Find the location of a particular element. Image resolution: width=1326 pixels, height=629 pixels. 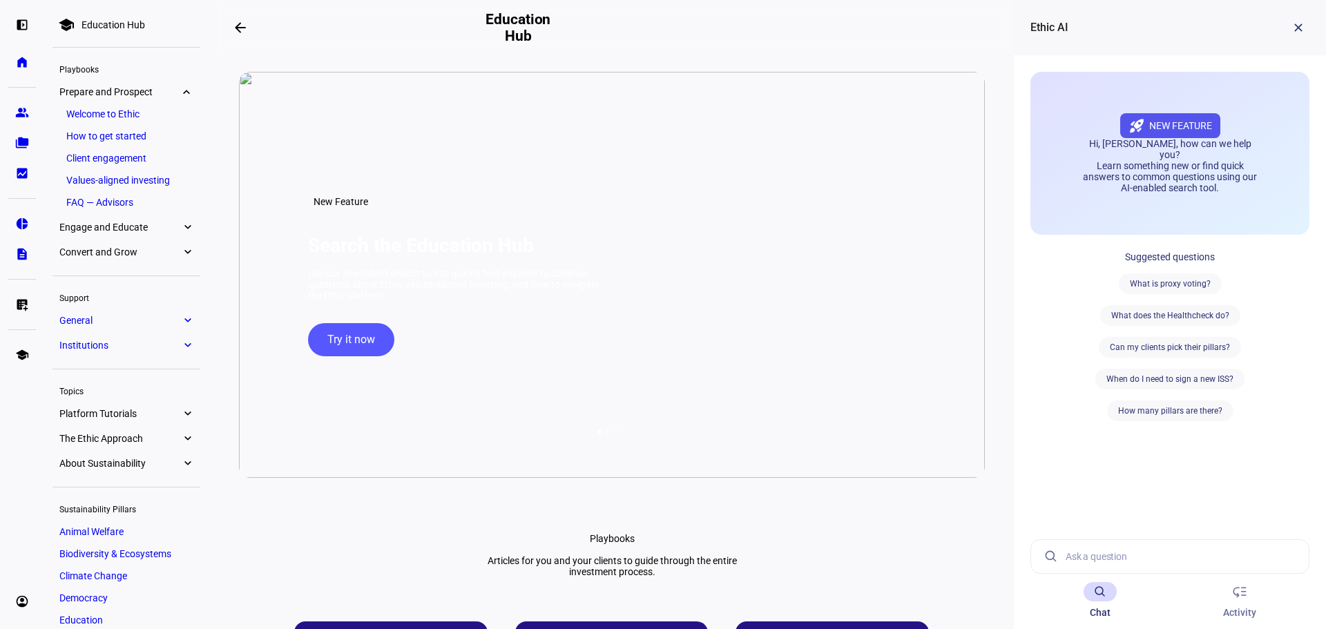

eth-mat-symbol: description is located at coordinates (22, 254).